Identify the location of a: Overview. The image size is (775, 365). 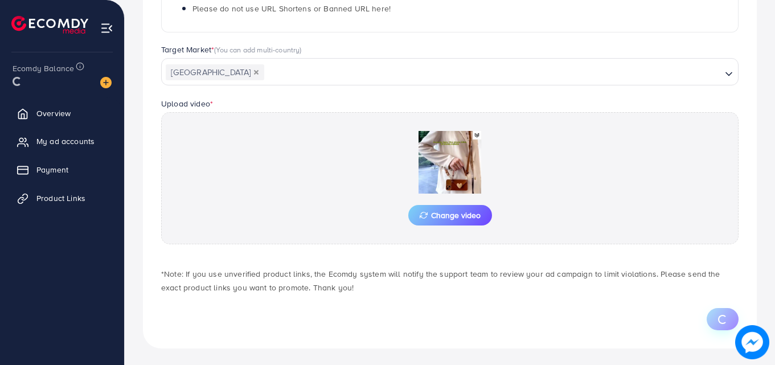
(62, 113).